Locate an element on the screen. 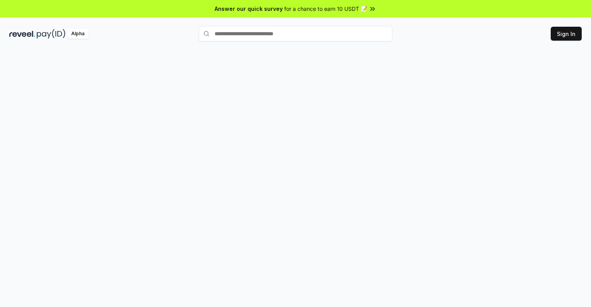 This screenshot has width=591, height=307. div: Alpha is located at coordinates (78, 34).